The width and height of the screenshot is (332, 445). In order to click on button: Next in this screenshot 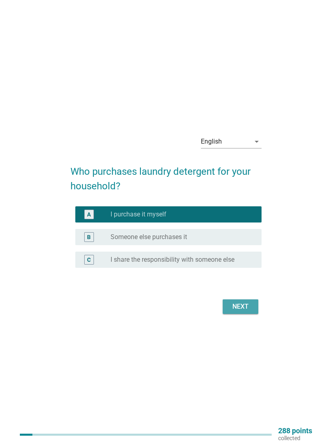, I will do `click(240, 307)`.